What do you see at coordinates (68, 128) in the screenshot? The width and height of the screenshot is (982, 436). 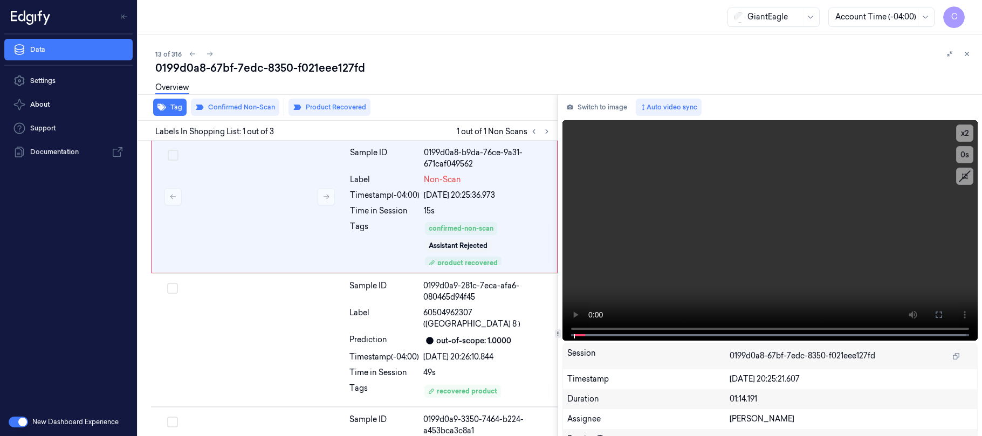 I see `a: Support` at bounding box center [68, 128].